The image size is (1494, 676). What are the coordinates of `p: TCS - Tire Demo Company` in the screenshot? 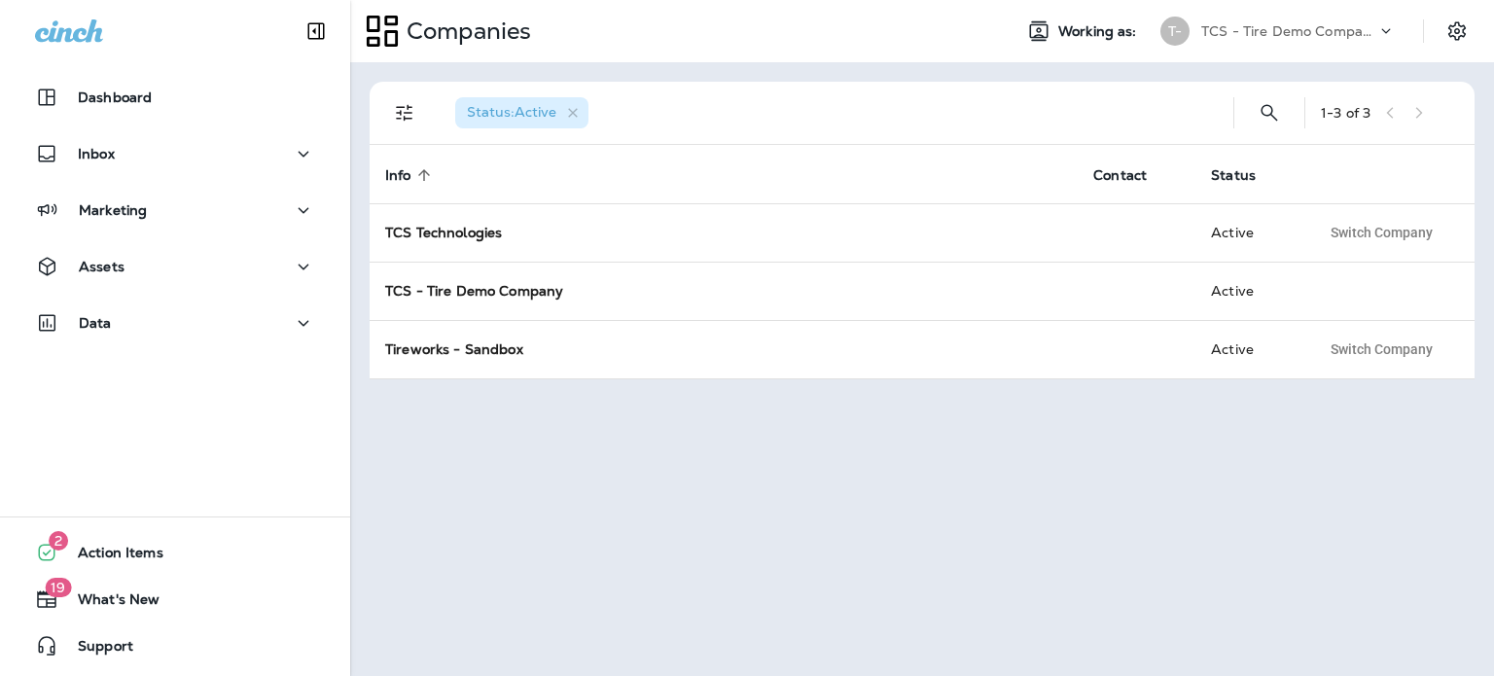 It's located at (1289, 31).